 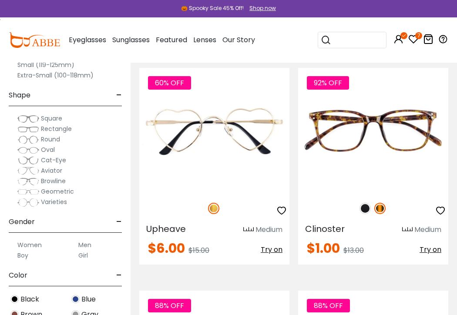 What do you see at coordinates (22, 222) in the screenshot?
I see `span: Gender` at bounding box center [22, 222].